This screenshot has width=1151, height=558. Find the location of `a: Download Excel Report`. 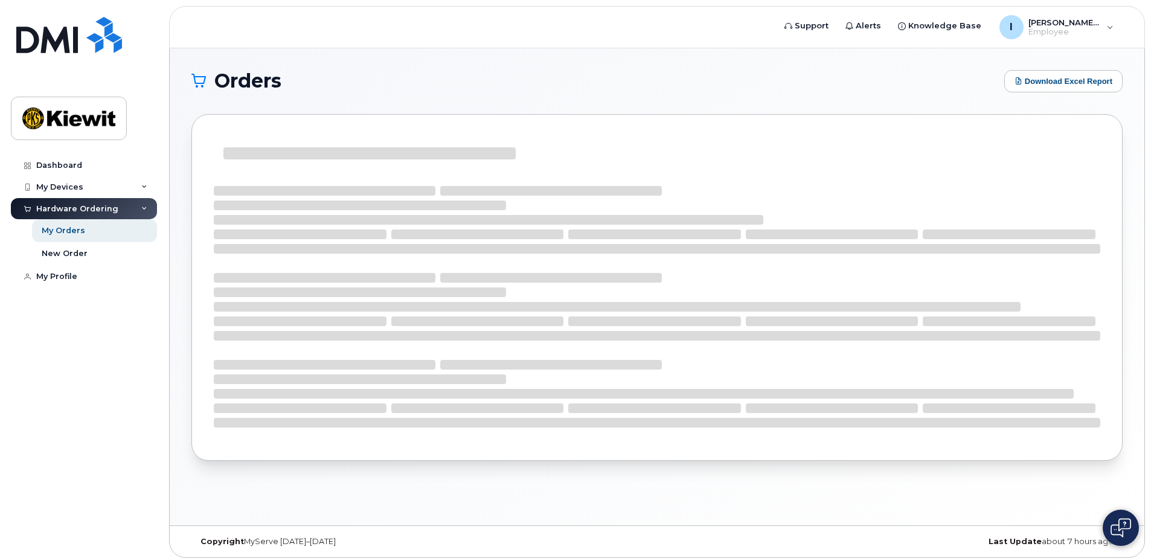

a: Download Excel Report is located at coordinates (1063, 81).